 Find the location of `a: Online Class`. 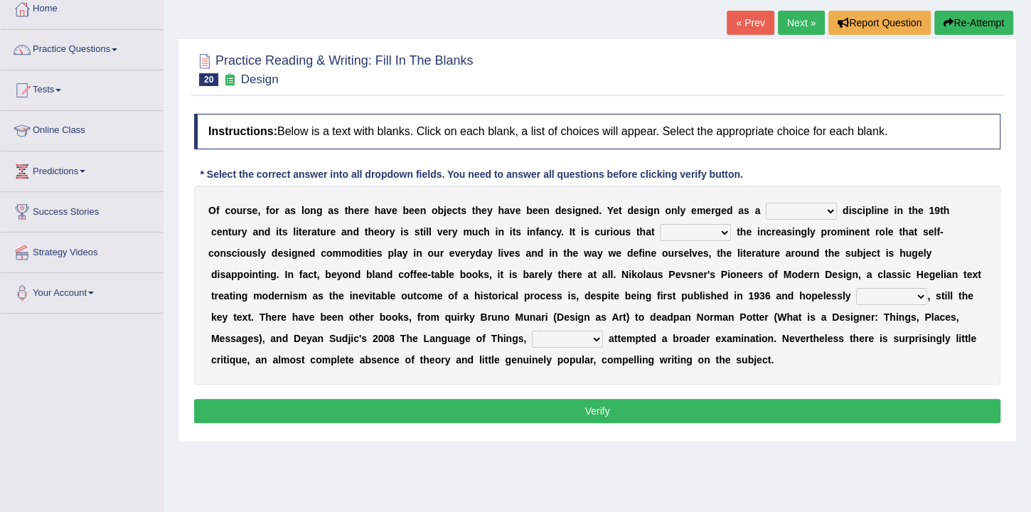

a: Online Class is located at coordinates (82, 129).